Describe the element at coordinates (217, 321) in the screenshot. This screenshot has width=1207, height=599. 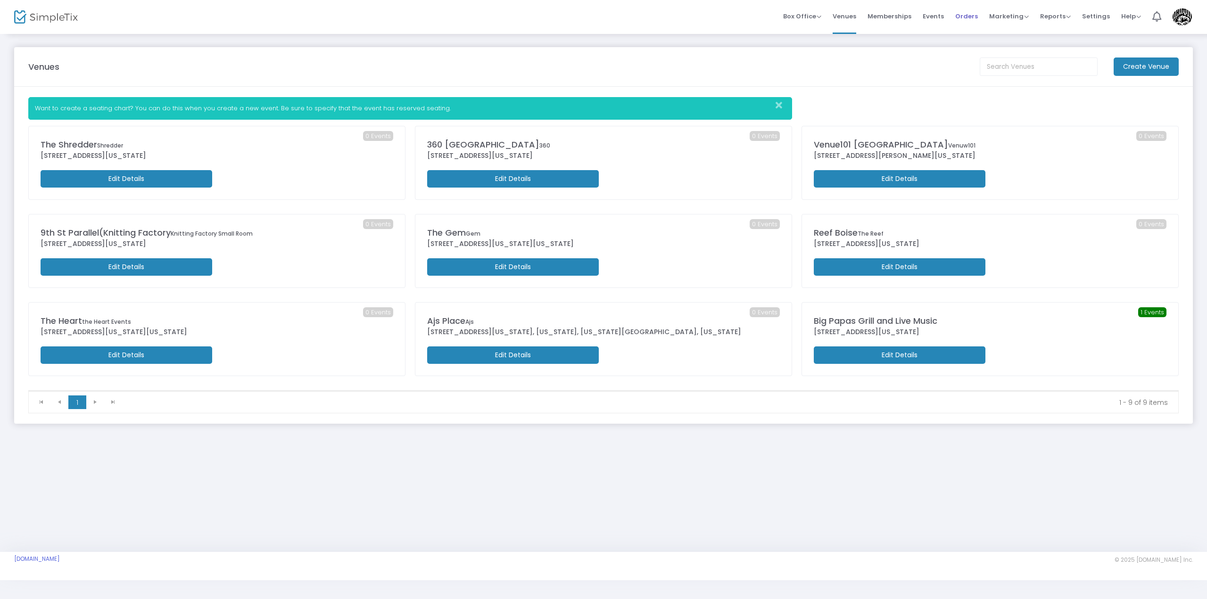
I see `div: The Heart` at that location.